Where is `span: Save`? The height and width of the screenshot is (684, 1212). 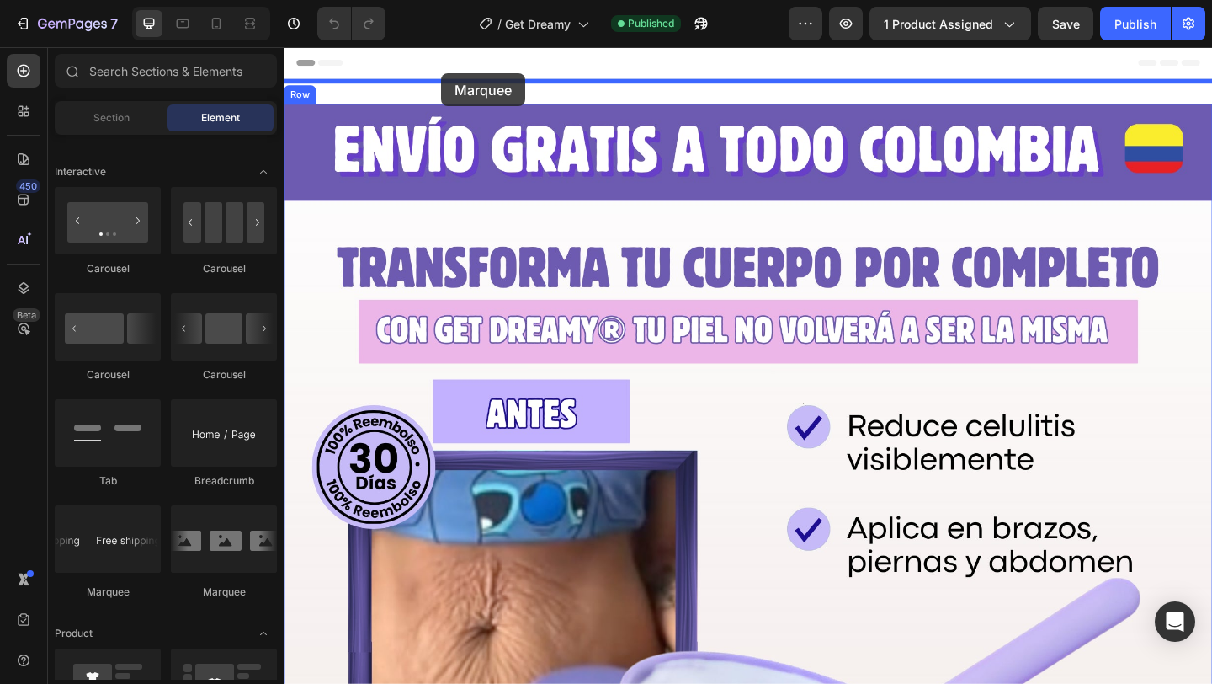
span: Save is located at coordinates (1066, 24).